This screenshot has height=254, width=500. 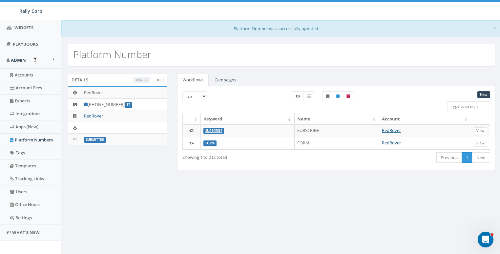 What do you see at coordinates (35, 59) in the screenshot?
I see `button: Open In-App Guide` at bounding box center [35, 59].